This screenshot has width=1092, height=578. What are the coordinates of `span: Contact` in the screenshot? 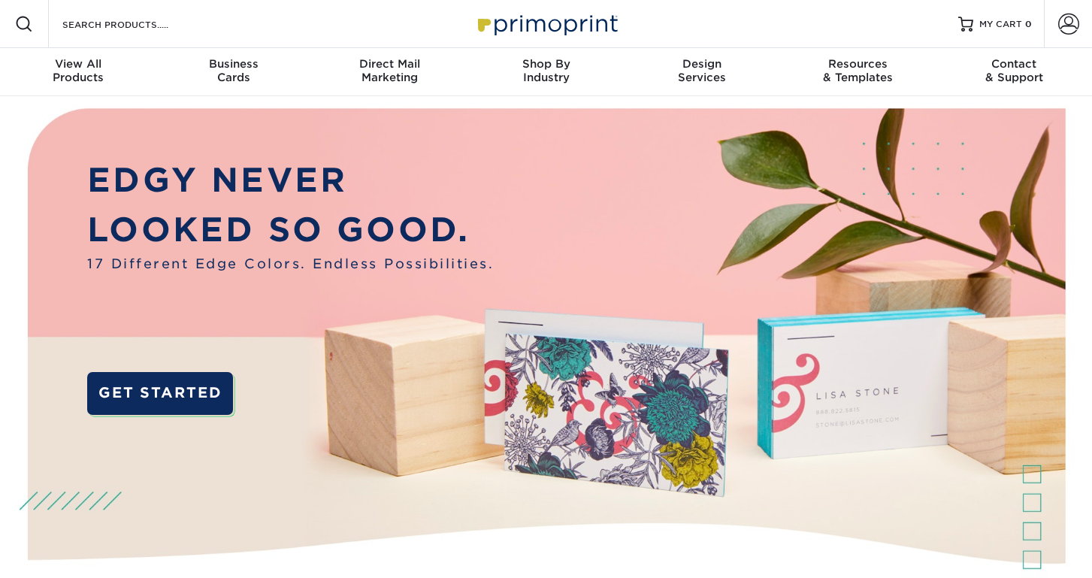 It's located at (1014, 64).